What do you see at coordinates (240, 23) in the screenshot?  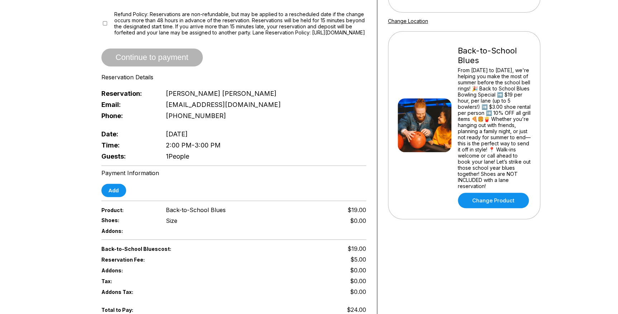 I see `span: Refund Policy: Reservations are non-refundable, but may be applied to a rescheduled date if the c...` at bounding box center [240, 23].